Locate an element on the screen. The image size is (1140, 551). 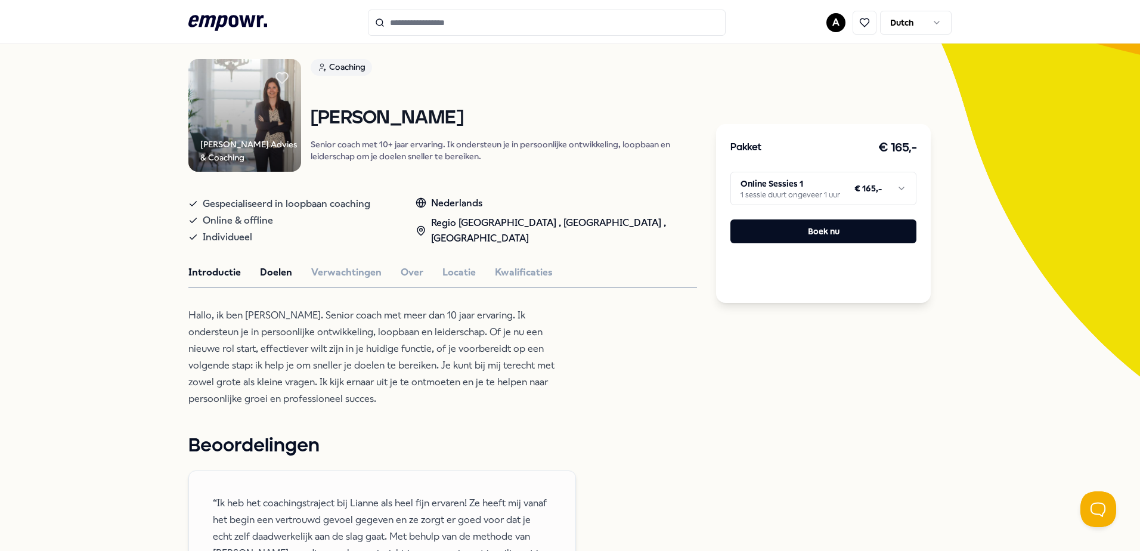
button: Kwalificaties is located at coordinates (524, 273).